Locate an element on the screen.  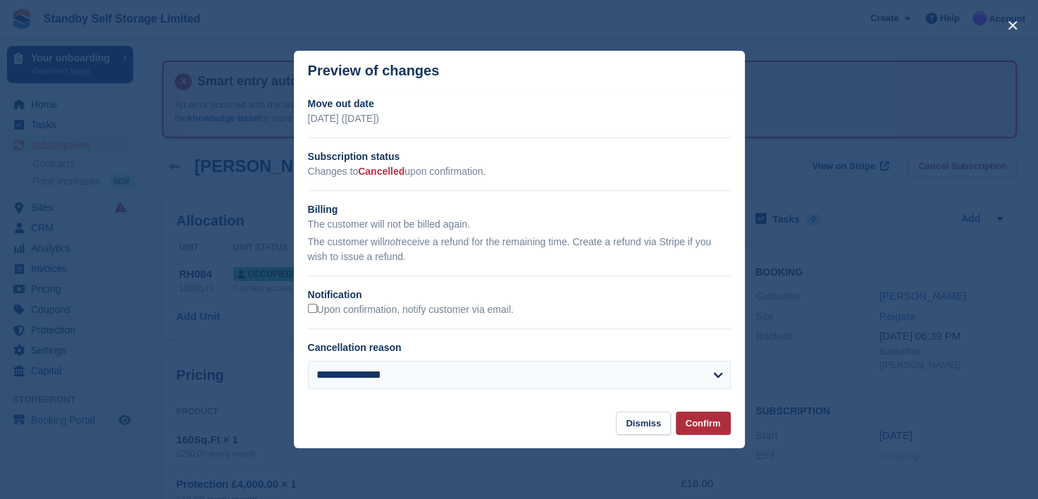
label: Upon confirmation, notify customer via email. is located at coordinates (411, 310).